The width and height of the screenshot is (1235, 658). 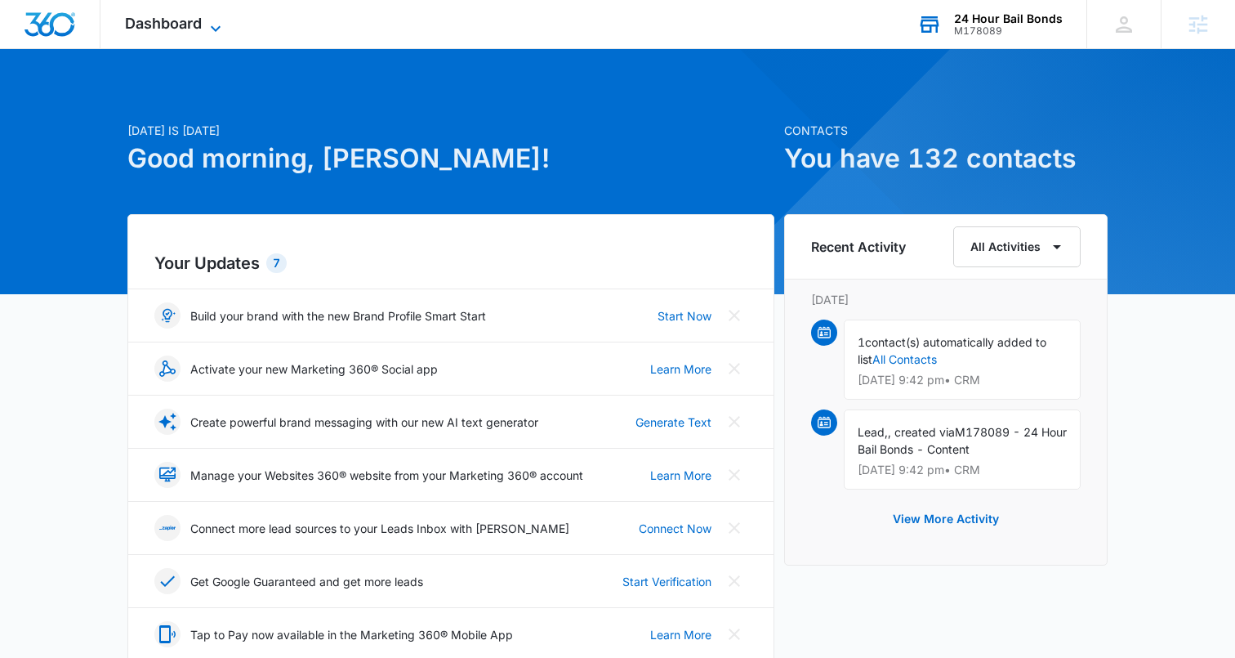 What do you see at coordinates (163, 23) in the screenshot?
I see `span: Dashboard` at bounding box center [163, 23].